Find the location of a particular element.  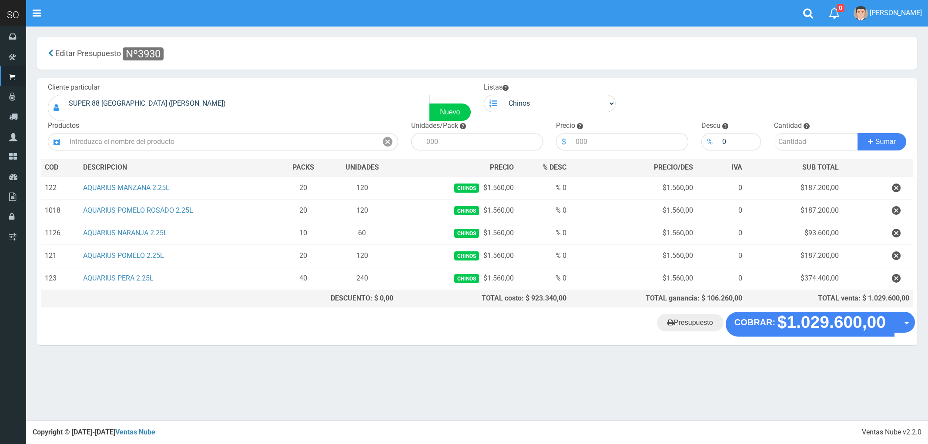

label: Cliente particular is located at coordinates (74, 87).